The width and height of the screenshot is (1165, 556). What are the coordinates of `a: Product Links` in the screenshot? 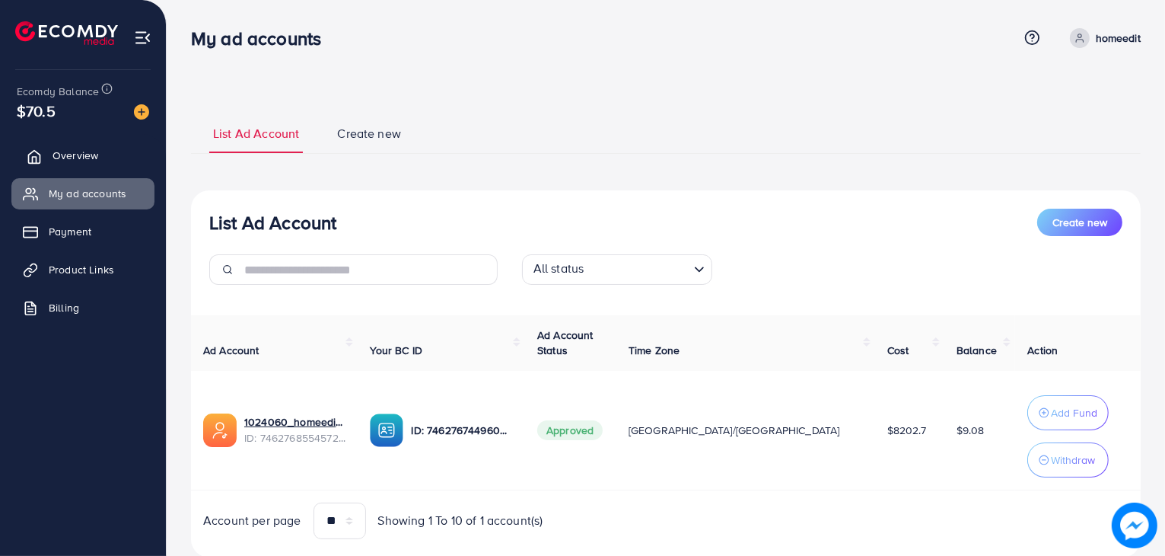 It's located at (83, 269).